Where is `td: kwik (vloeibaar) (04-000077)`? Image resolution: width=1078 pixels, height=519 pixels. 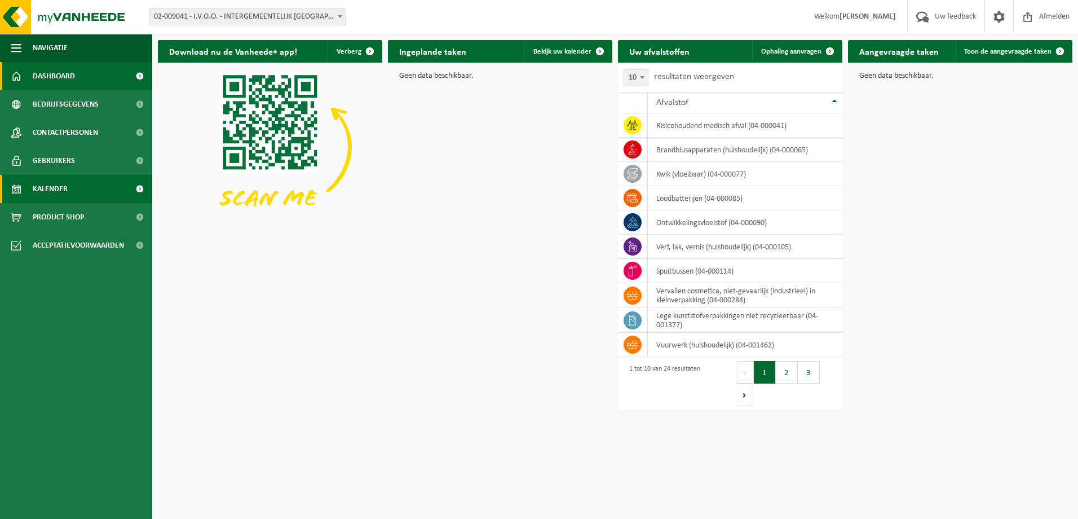
td: kwik (vloeibaar) (04-000077) is located at coordinates (745, 174).